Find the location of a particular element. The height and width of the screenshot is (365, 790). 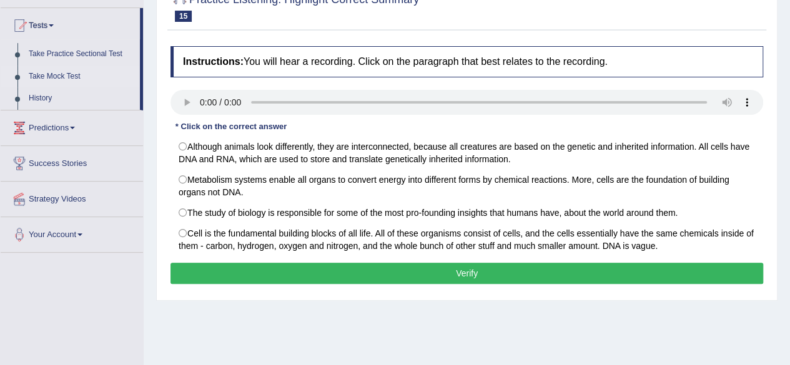

a: Strategy Videos is located at coordinates (72, 197).